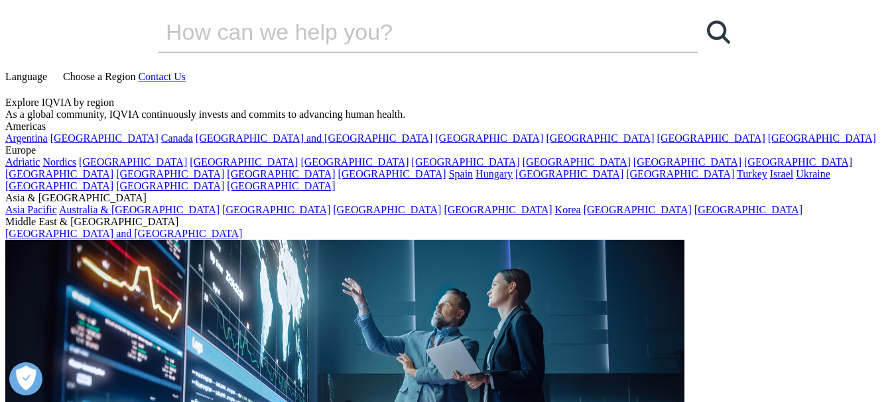 The width and height of the screenshot is (896, 402). Describe the element at coordinates (718, 32) in the screenshot. I see `a: Search` at that location.